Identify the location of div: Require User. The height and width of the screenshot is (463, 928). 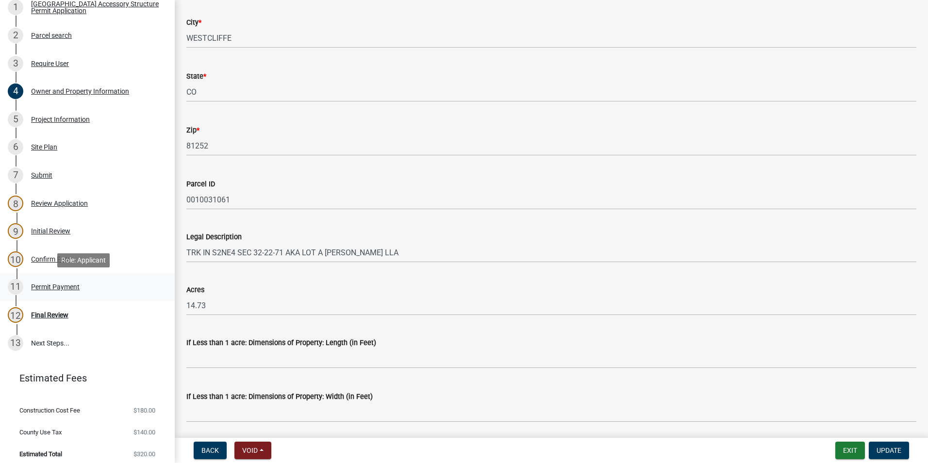
(50, 64).